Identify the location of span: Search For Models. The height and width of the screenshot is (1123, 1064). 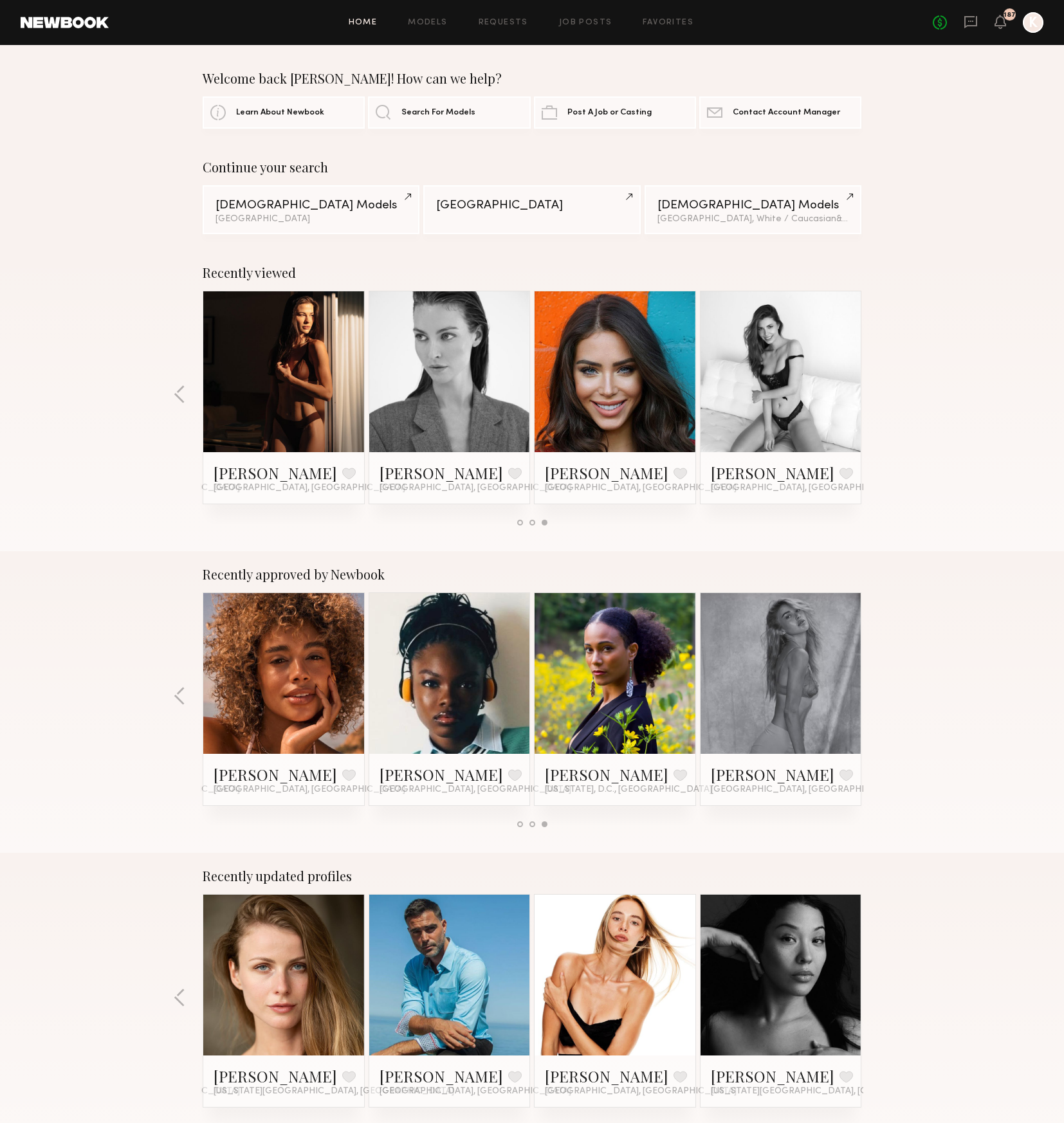
(438, 112).